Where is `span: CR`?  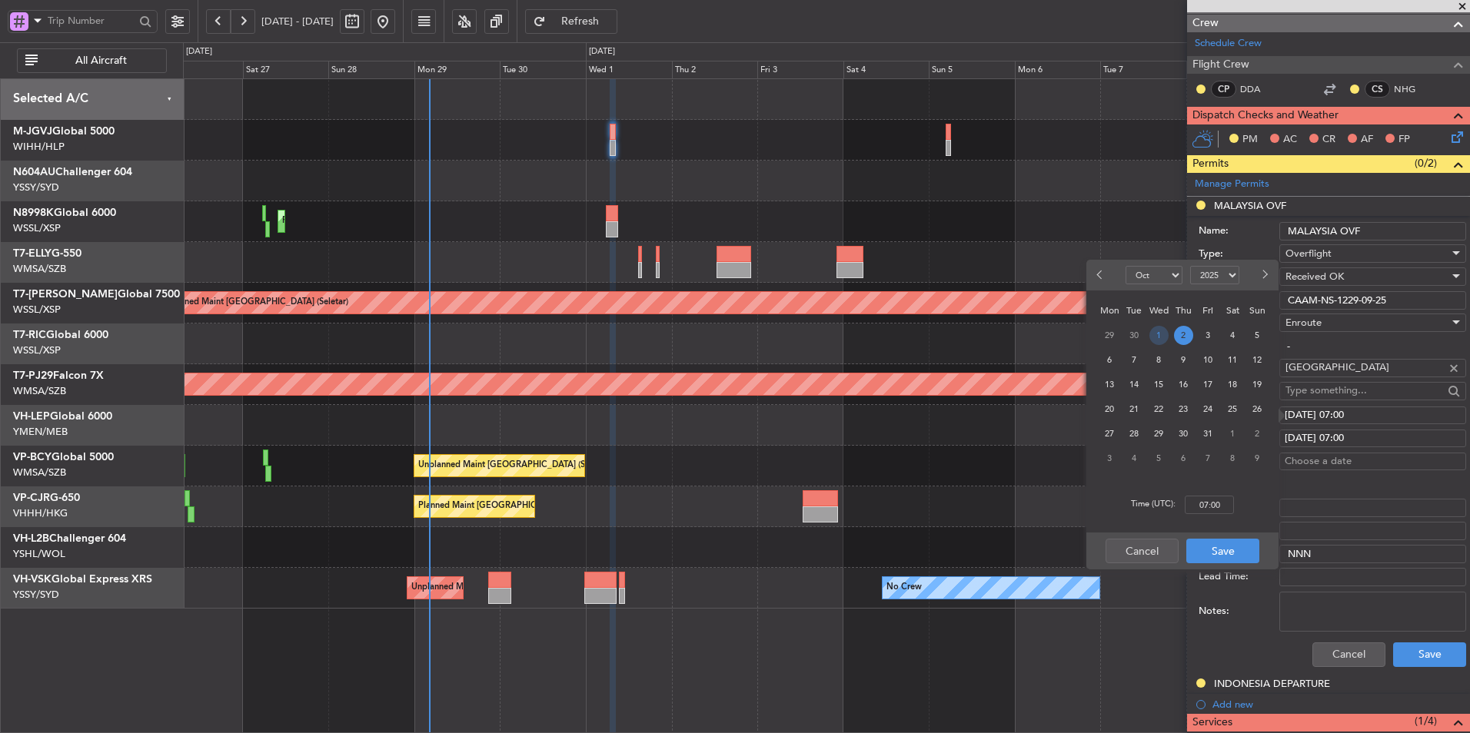 span: CR is located at coordinates (1329, 140).